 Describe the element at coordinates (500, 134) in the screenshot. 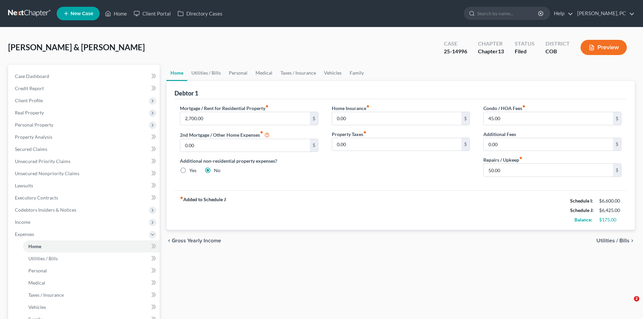

I see `label: Additional Fees` at that location.